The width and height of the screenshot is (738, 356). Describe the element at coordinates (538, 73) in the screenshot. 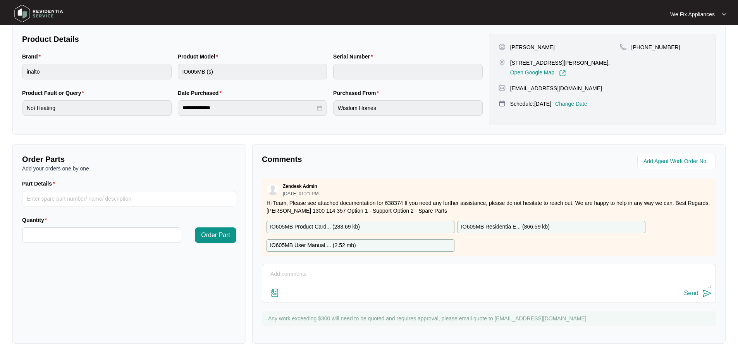

I see `a: Open Google Map` at that location.